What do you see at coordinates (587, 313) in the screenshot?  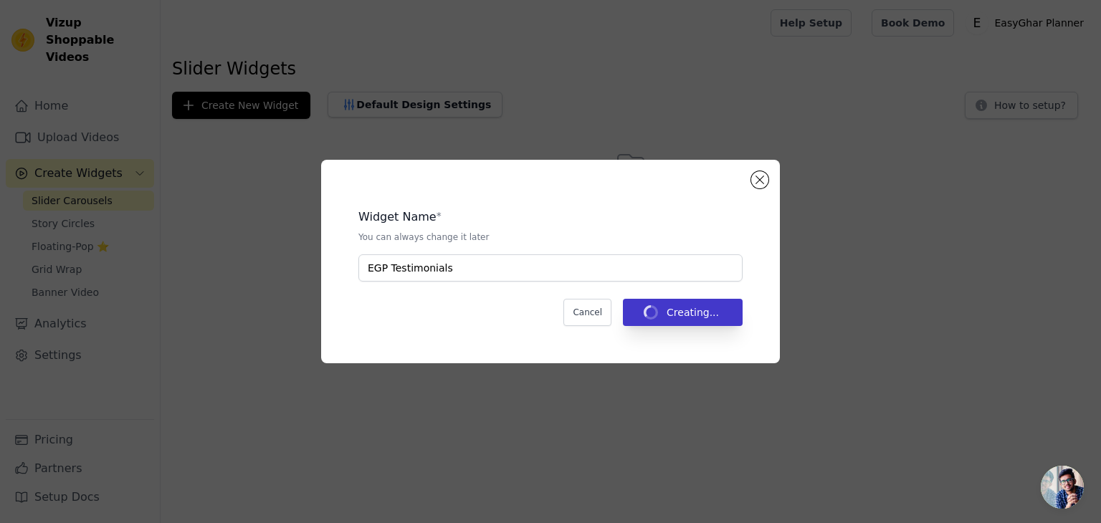 I see `button: Cancel` at bounding box center [587, 313].